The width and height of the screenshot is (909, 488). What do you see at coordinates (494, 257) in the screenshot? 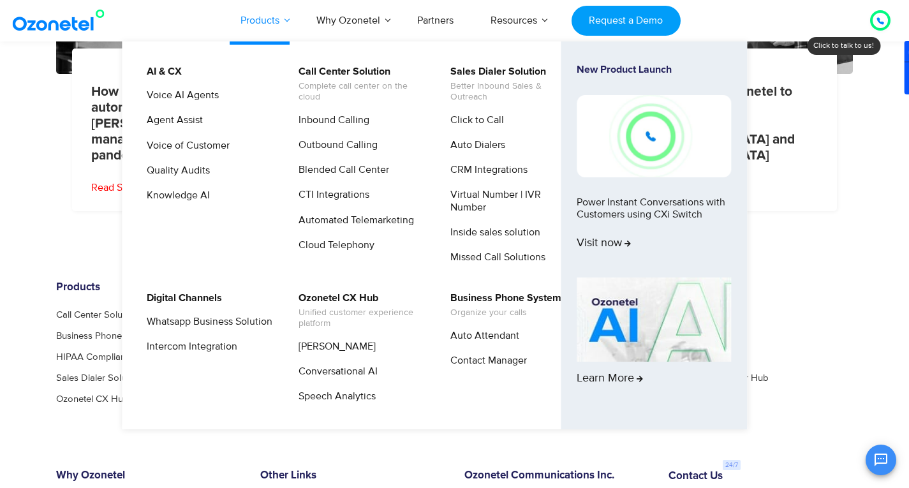
I see `a: Missed Call Solutions` at bounding box center [494, 257].